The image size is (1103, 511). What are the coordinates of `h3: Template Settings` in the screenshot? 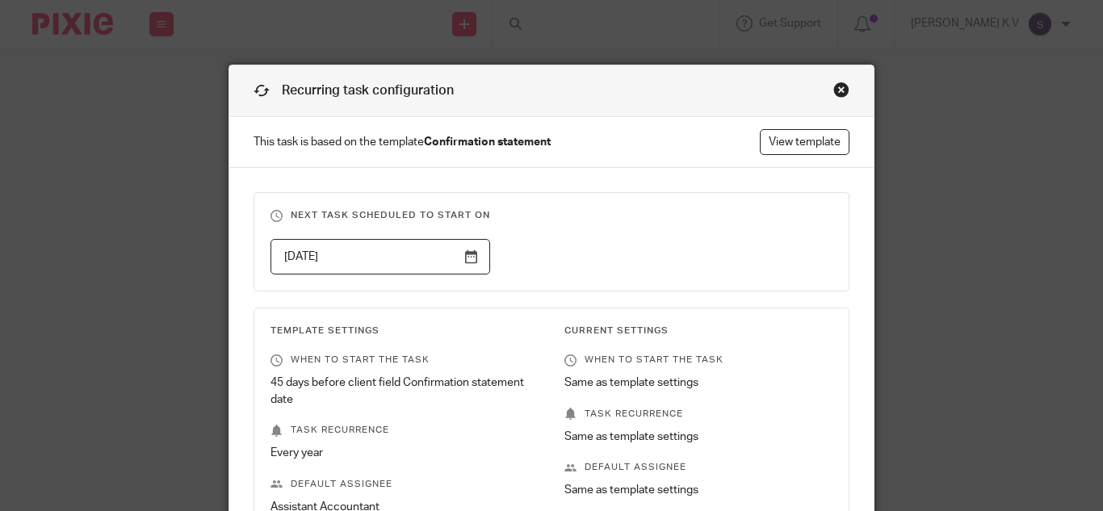 It's located at (405, 331).